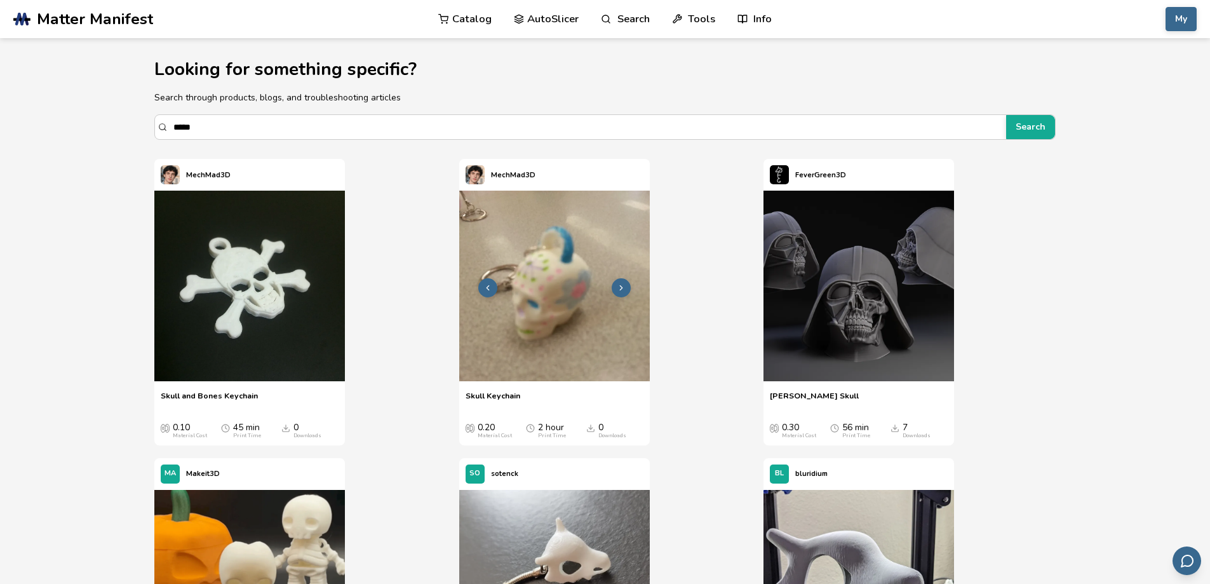  I want to click on p: bluridium, so click(811, 473).